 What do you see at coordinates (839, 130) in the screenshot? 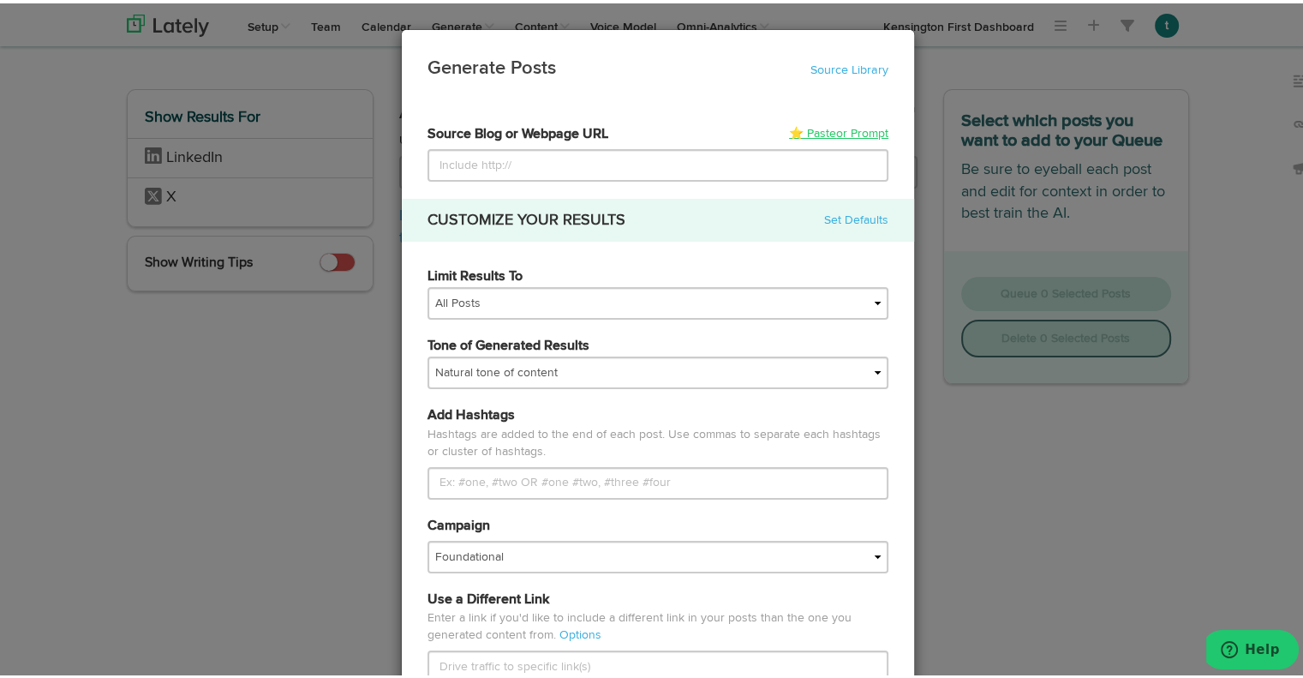
I see `a: ⭐ Paste` at bounding box center [839, 130].